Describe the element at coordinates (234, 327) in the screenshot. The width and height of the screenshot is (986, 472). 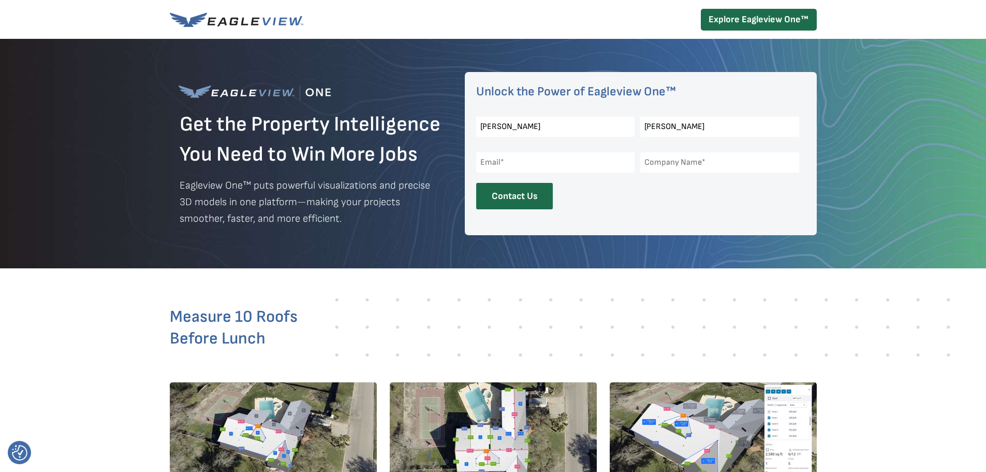
I see `span: Measure 10 Roofs Before Lunch` at that location.